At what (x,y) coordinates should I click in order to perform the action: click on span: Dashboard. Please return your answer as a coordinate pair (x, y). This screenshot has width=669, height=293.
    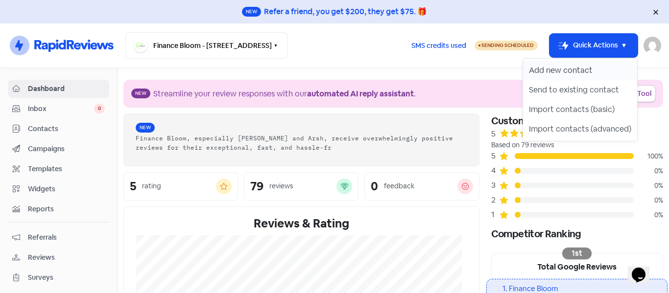
    Looking at the image, I should click on (66, 89).